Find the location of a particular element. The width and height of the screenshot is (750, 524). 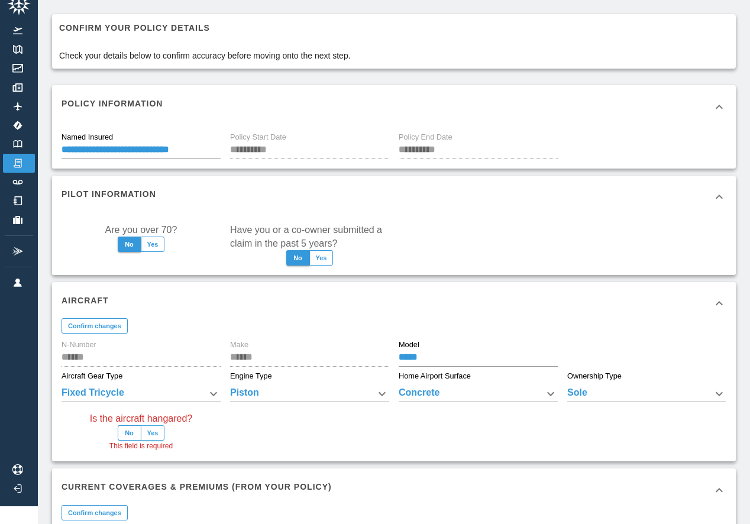

div: Pilot Information is located at coordinates (394, 197).